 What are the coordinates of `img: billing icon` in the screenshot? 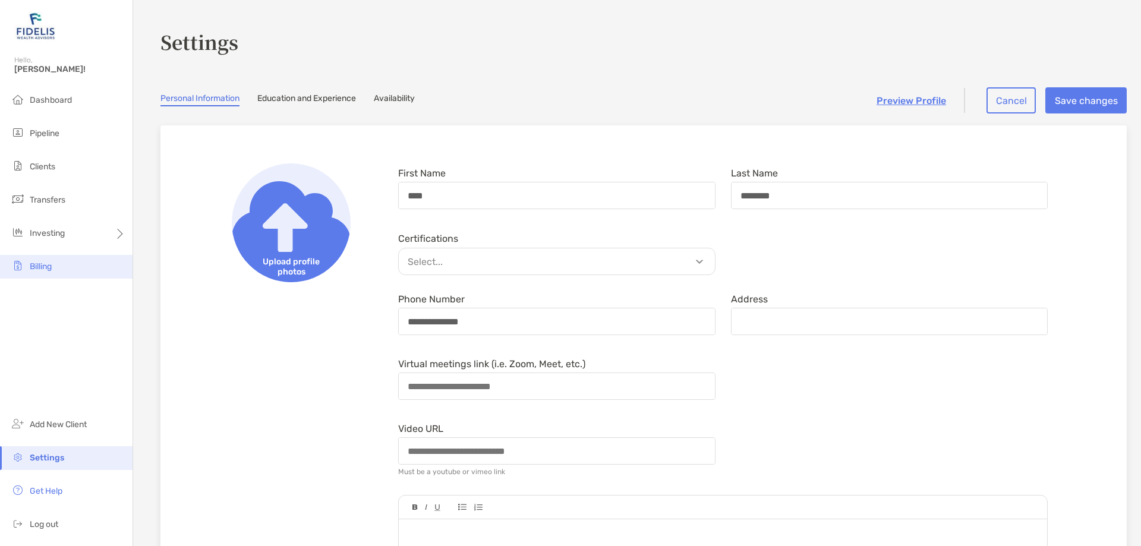 It's located at (18, 266).